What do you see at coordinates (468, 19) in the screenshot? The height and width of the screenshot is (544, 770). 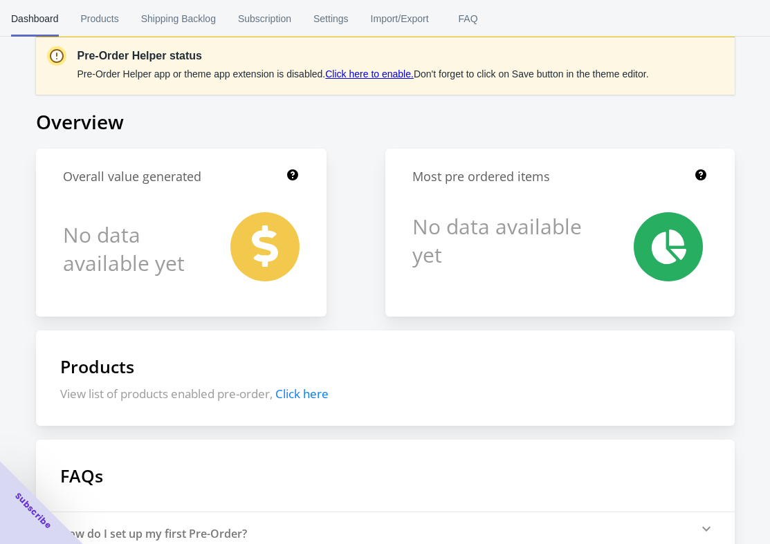 I see `span: FAQ` at bounding box center [468, 19].